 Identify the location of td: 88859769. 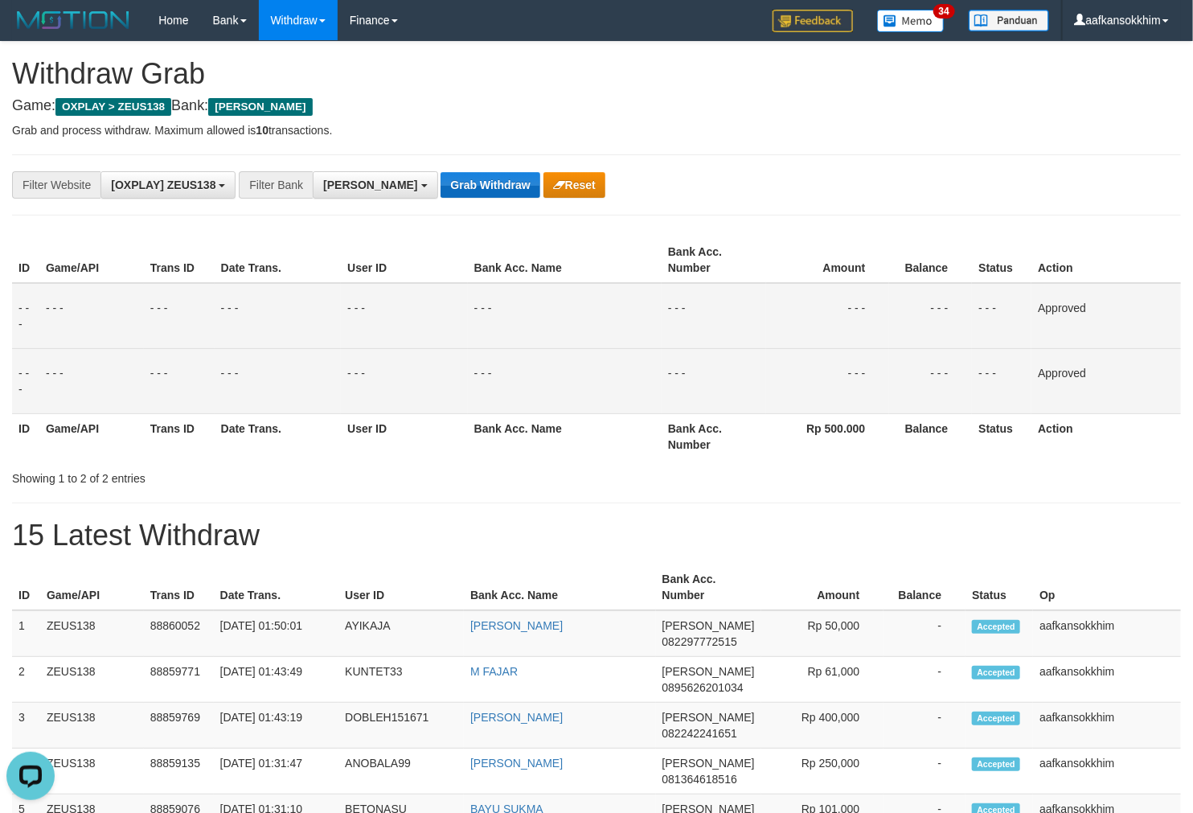
(179, 725).